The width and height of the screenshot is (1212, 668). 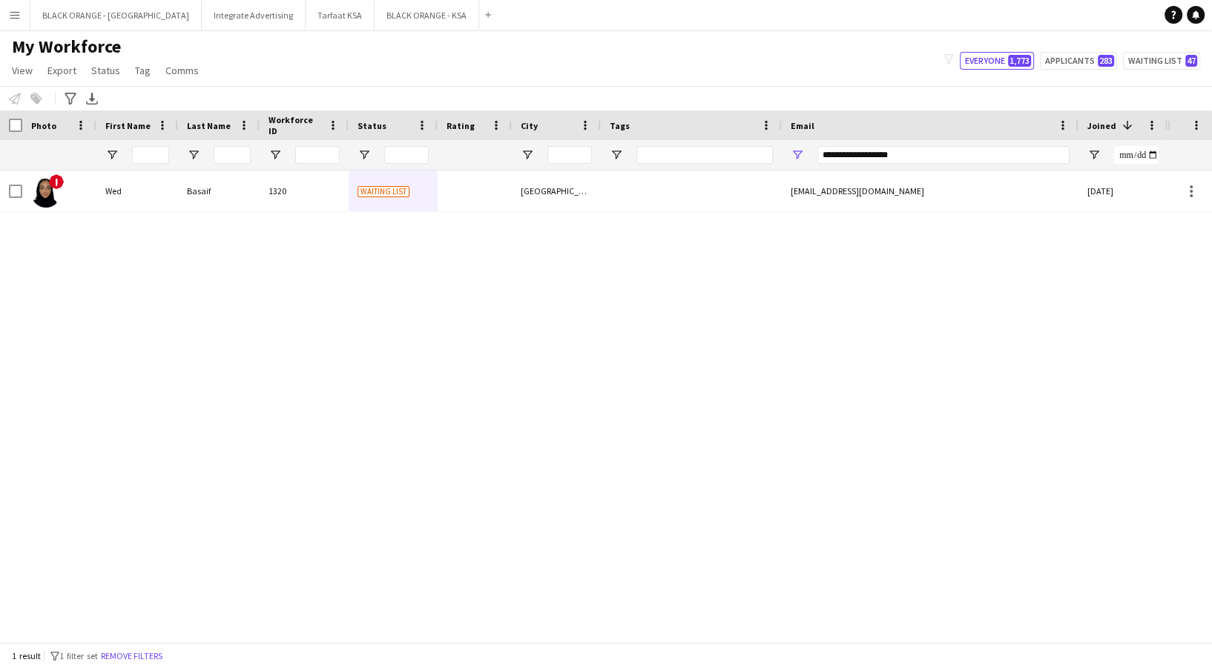 I want to click on button: Tarfaat KSA, so click(x=340, y=15).